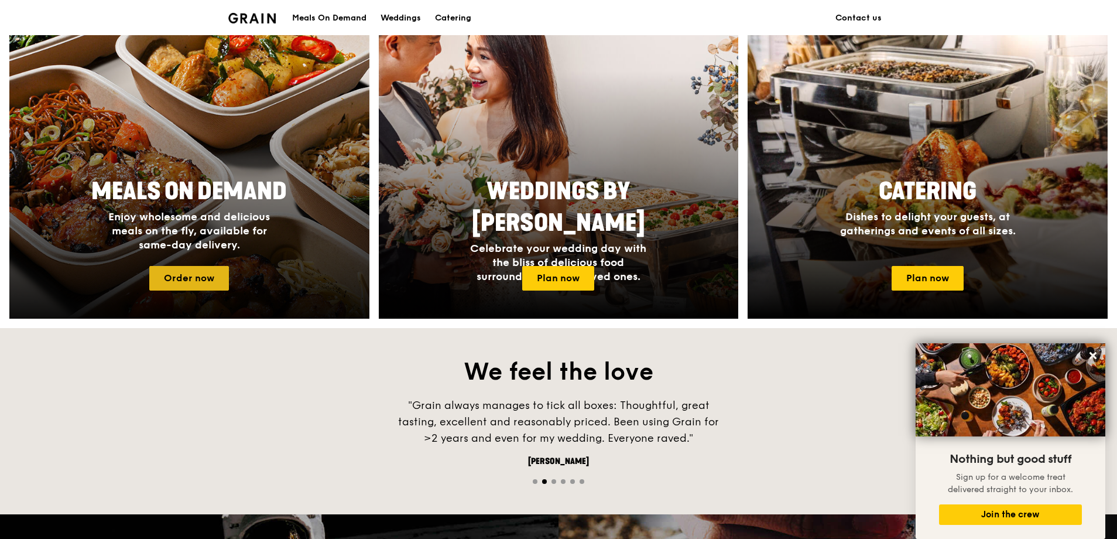 The image size is (1117, 539). What do you see at coordinates (1010, 389) in the screenshot?
I see `img: DSC07876-Edit02-Large.jpeg` at bounding box center [1010, 389].